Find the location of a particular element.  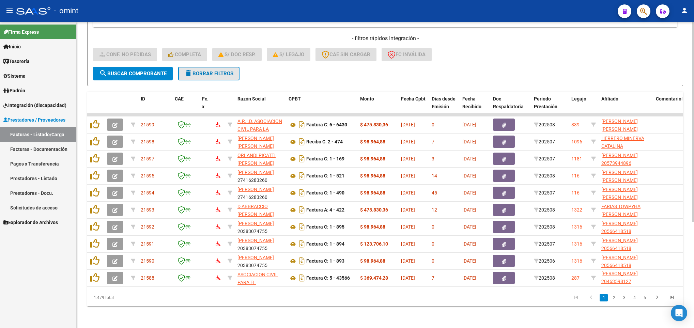

span: 202508 is located at coordinates (545, 227).